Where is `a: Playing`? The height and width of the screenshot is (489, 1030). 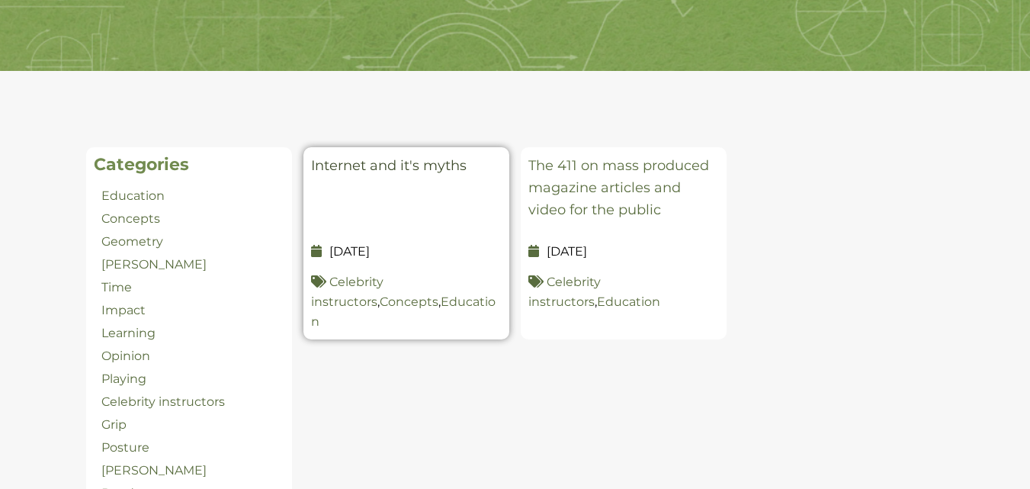
a: Playing is located at coordinates (124, 378).